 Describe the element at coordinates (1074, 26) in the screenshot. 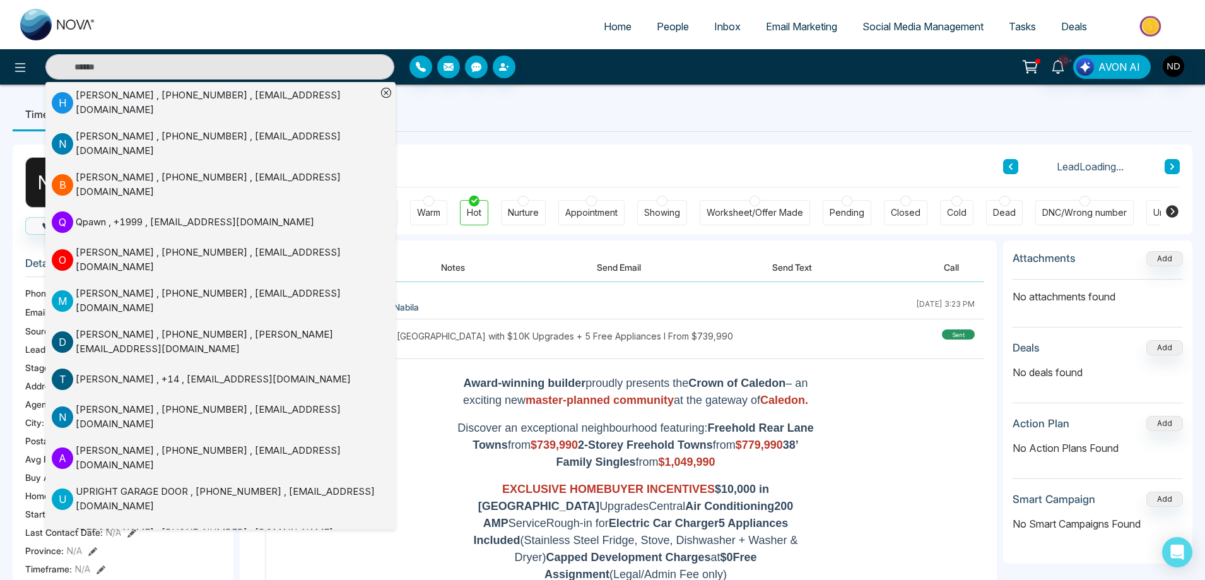

I see `span: Deals` at that location.